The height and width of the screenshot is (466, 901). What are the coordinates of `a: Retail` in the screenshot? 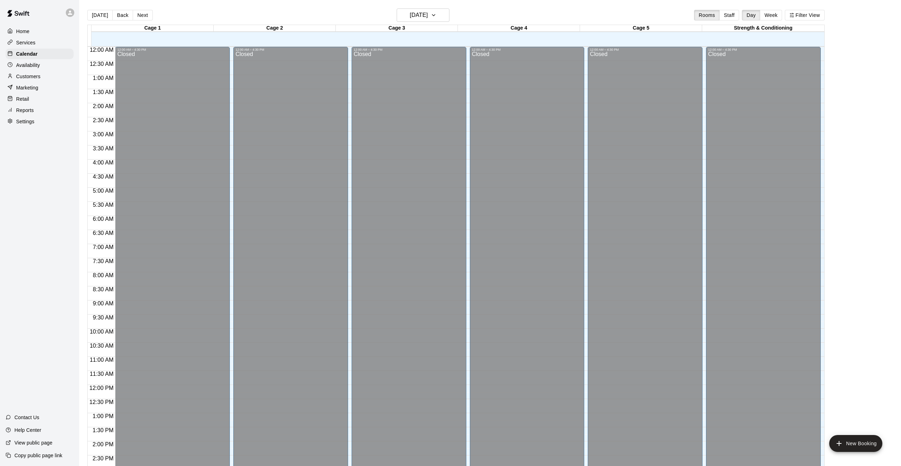 It's located at (39, 99).